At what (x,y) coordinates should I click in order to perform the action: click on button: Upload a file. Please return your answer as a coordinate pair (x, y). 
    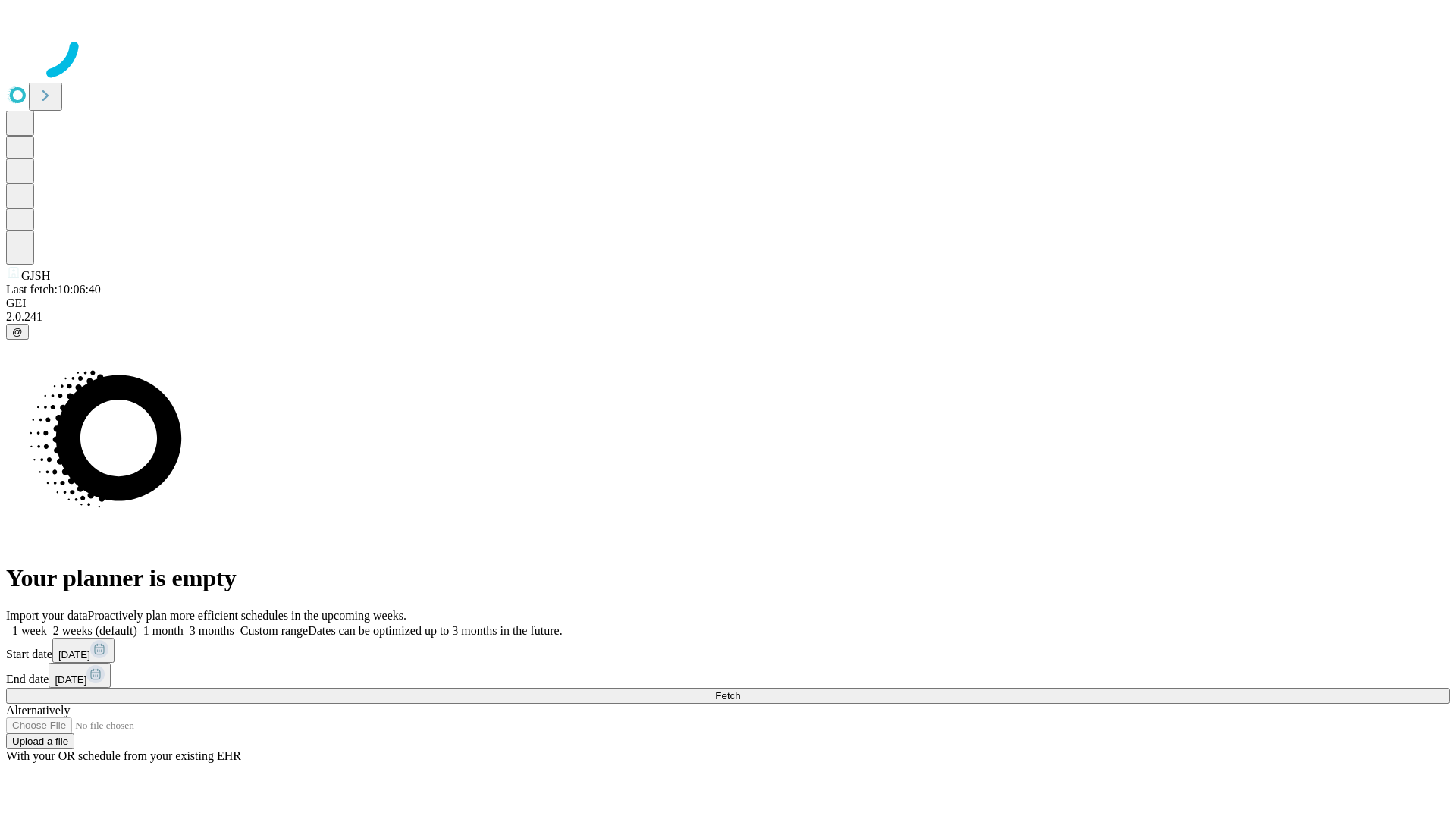
    Looking at the image, I should click on (40, 740).